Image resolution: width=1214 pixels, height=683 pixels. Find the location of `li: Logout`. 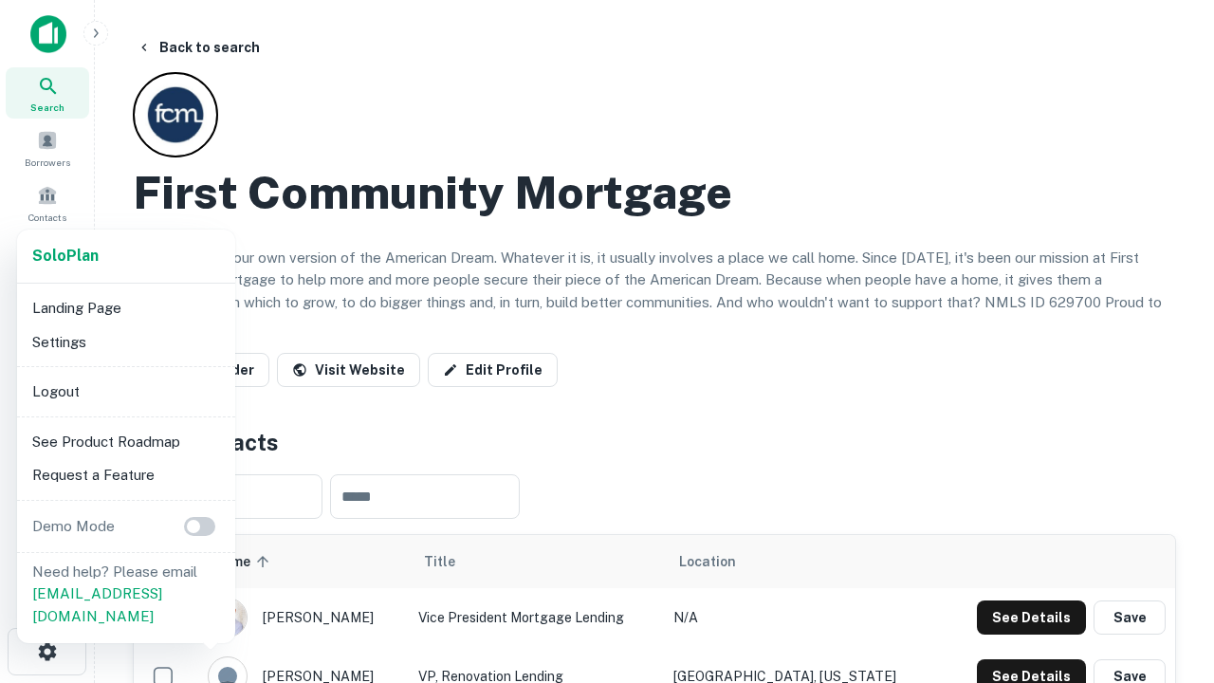

li: Logout is located at coordinates (126, 392).